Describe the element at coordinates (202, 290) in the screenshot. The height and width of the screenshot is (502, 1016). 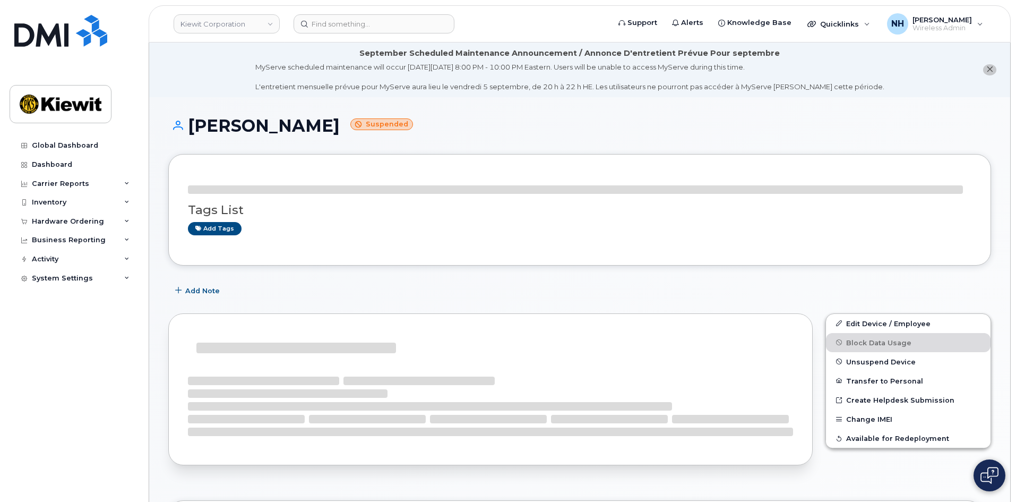
I see `span: Add Note` at that location.